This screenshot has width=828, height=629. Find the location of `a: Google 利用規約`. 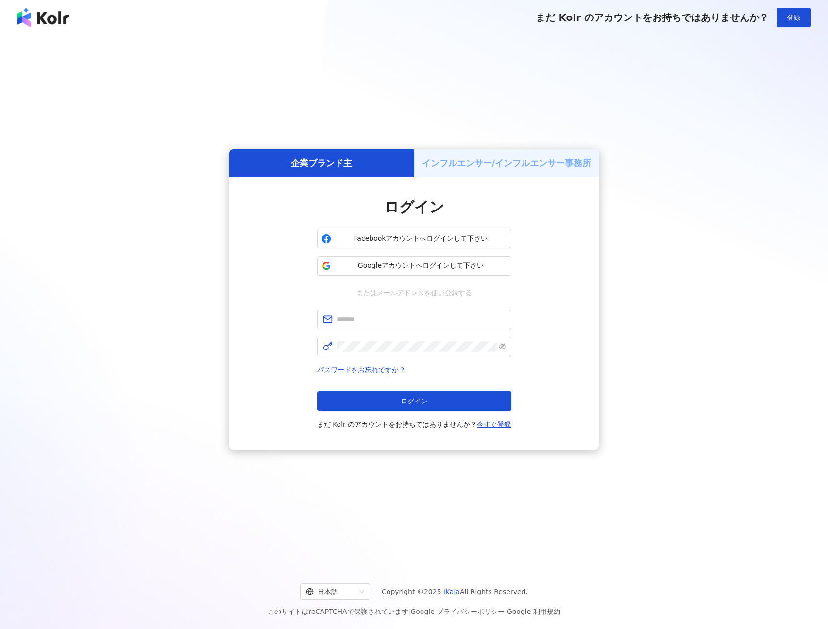

a: Google 利用規約 is located at coordinates (534, 611).